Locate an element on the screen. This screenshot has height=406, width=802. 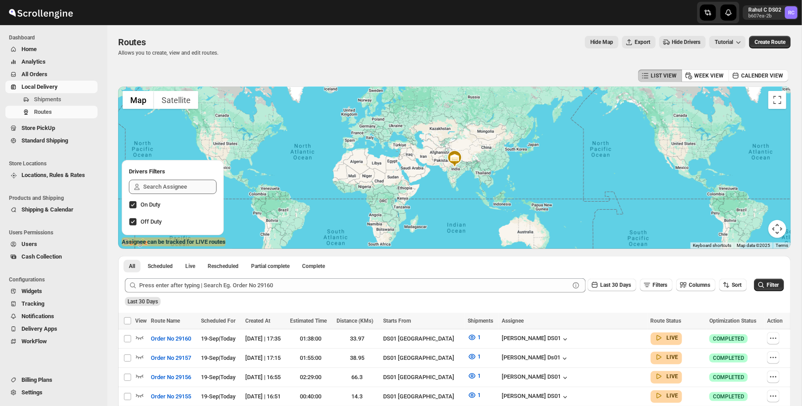
span: Store Locations is located at coordinates (55, 163).